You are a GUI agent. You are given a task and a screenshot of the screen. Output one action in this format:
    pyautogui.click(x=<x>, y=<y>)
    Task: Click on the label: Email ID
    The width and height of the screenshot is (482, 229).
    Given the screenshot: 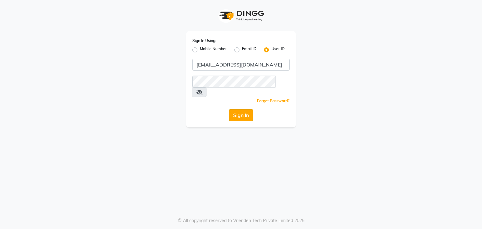 What is the action you would take?
    pyautogui.click(x=249, y=50)
    